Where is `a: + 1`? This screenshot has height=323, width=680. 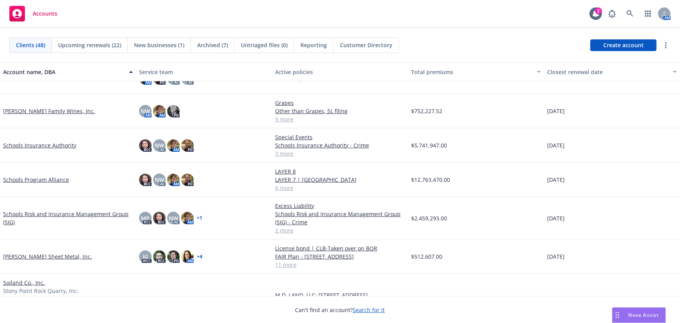
a: + 1 is located at coordinates (199, 218).